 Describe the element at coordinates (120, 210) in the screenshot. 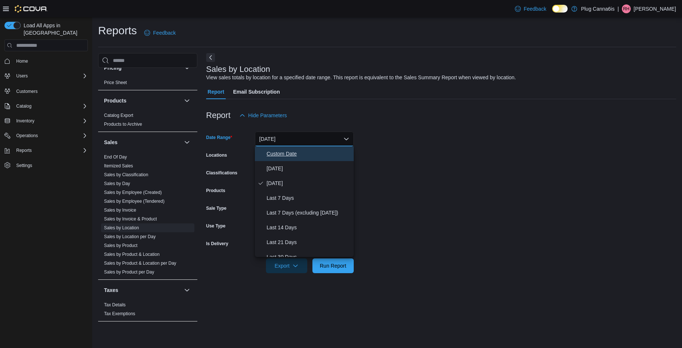

I see `span: Sales by Invoice` at that location.